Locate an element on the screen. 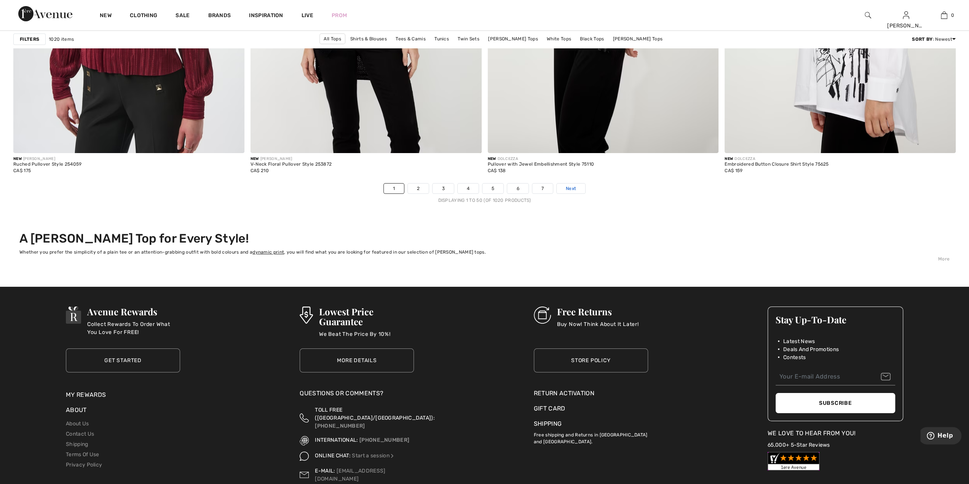 This screenshot has height=484, width=969. img: My Info is located at coordinates (906, 15).